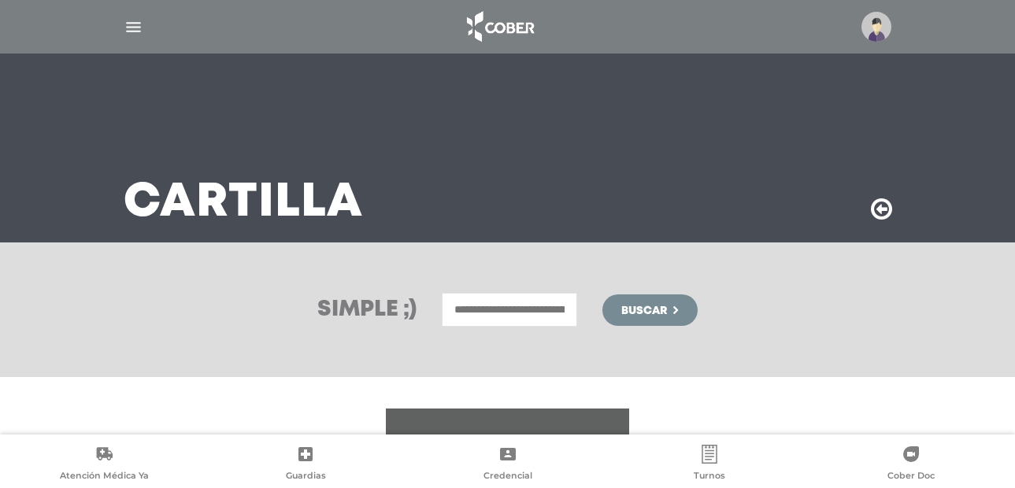 This screenshot has height=488, width=1015. I want to click on a: Guardias, so click(305, 464).